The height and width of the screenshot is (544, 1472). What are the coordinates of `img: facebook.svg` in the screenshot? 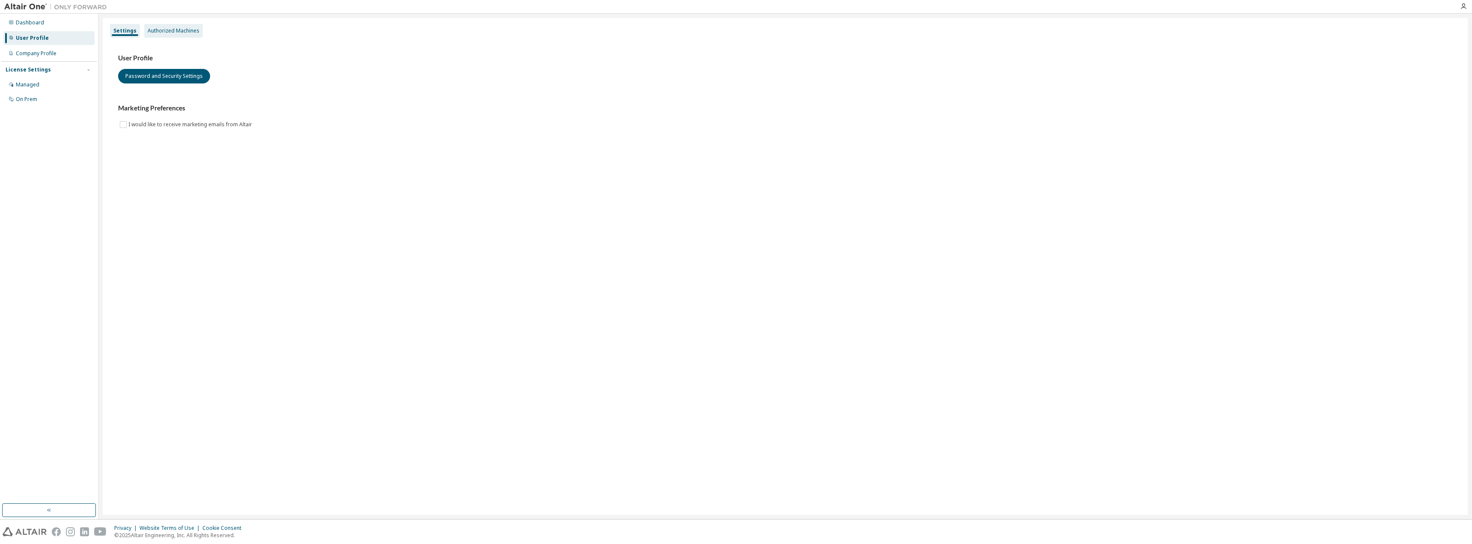 It's located at (56, 531).